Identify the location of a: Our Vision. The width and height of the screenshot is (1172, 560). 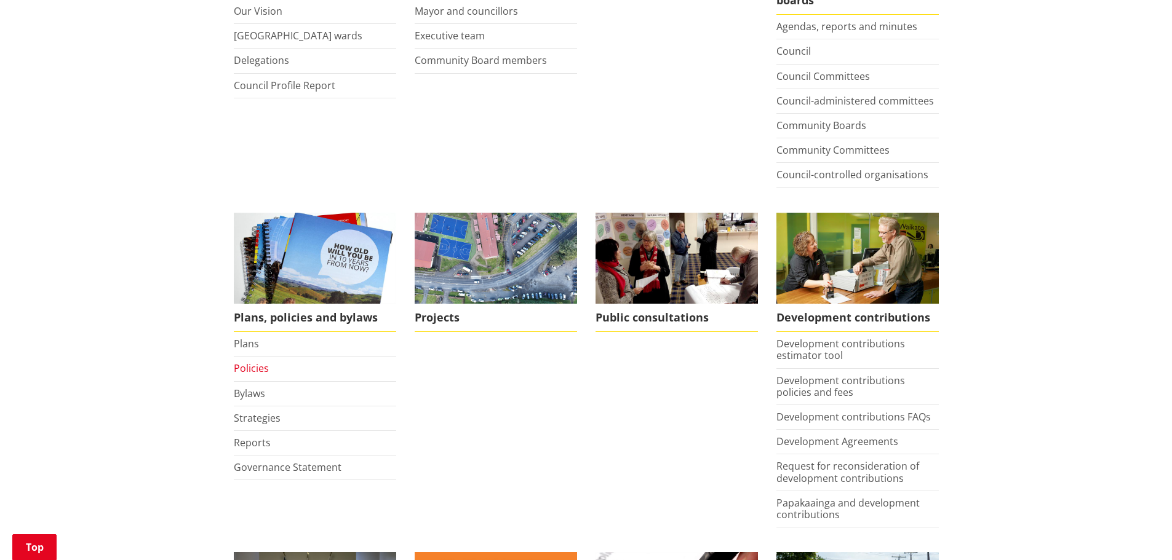
(258, 11).